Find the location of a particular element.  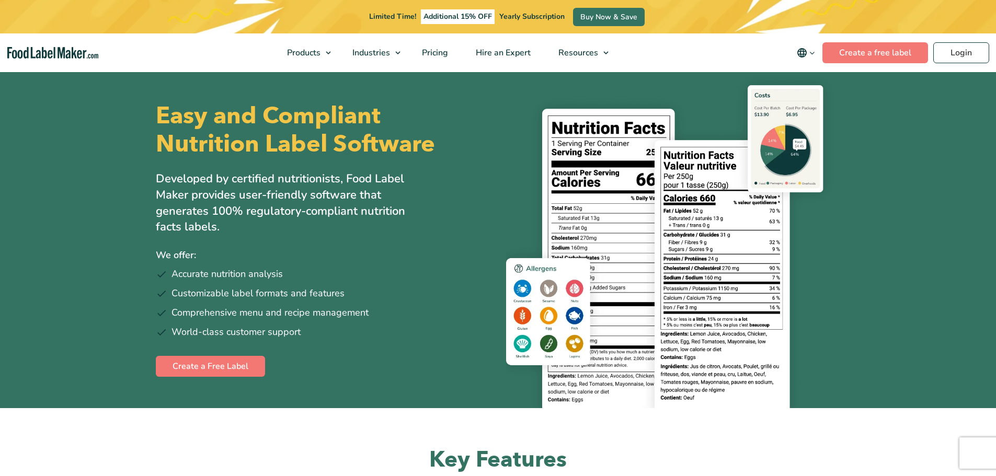

span: Resources is located at coordinates (577, 53).